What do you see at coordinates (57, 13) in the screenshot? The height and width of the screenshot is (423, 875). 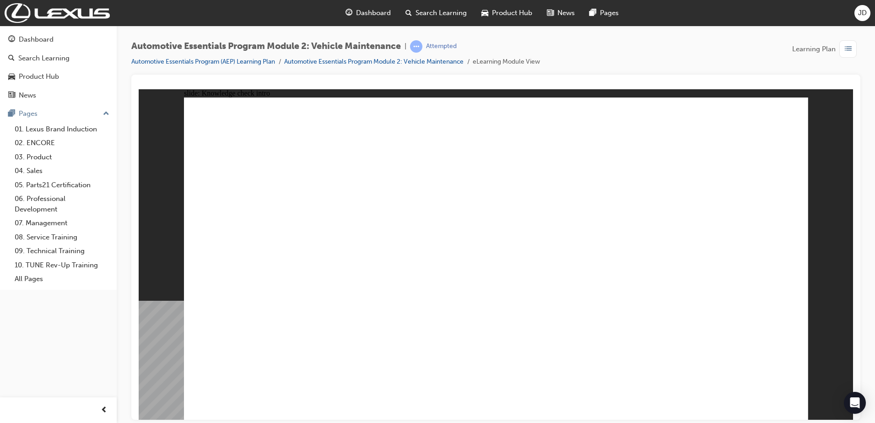 I see `img: Trak` at bounding box center [57, 13].